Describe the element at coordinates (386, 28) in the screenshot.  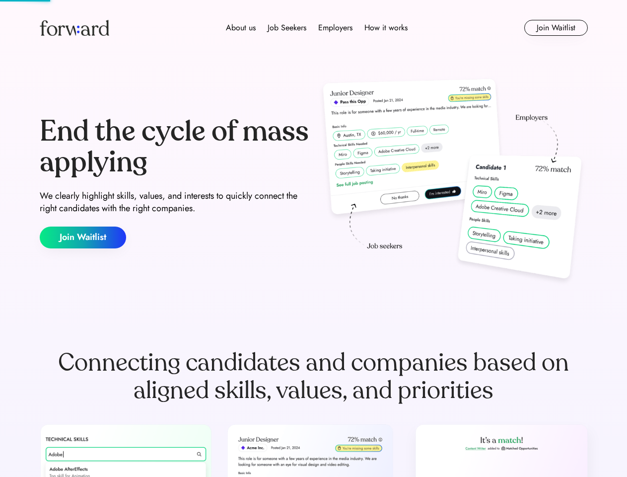
I see `div: How it works` at that location.